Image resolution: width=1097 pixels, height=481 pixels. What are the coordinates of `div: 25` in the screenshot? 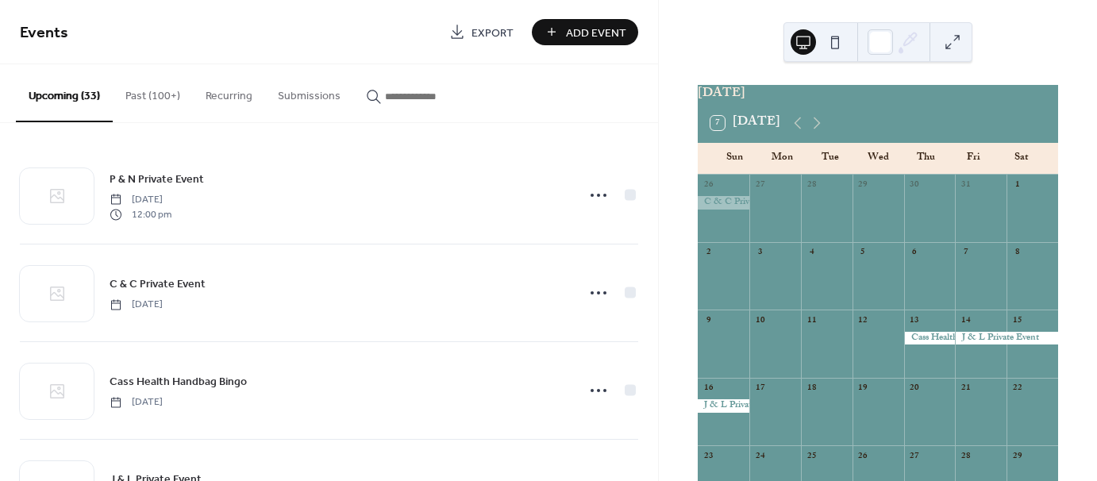 It's located at (811, 456).